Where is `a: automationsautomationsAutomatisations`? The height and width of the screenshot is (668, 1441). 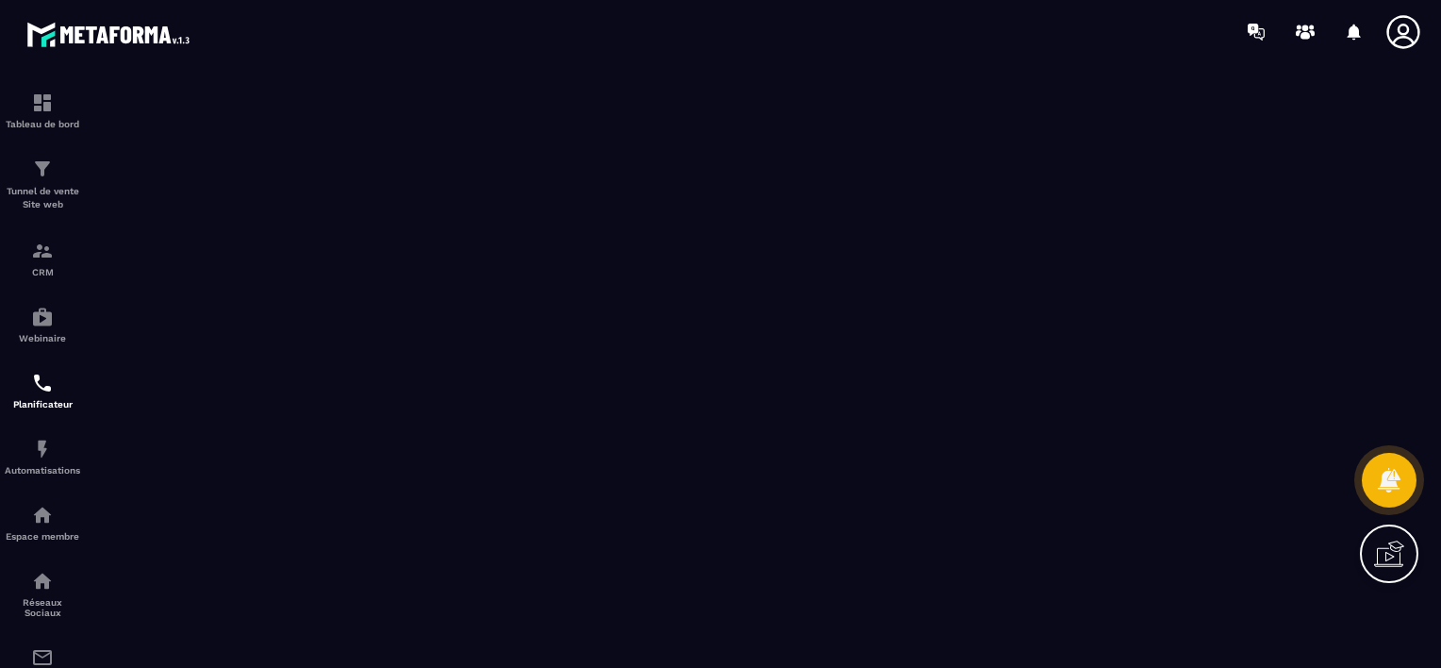
a: automationsautomationsAutomatisations is located at coordinates (42, 456).